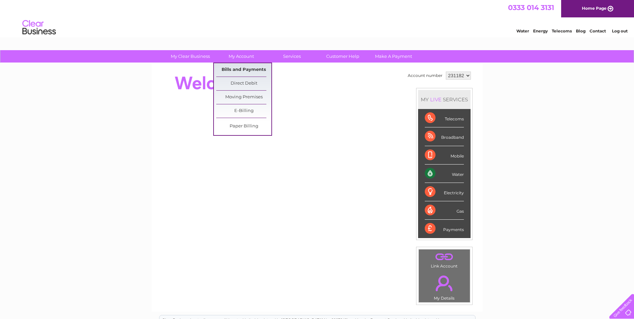  What do you see at coordinates (244, 70) in the screenshot?
I see `a: Bills and Payments` at bounding box center [244, 70].